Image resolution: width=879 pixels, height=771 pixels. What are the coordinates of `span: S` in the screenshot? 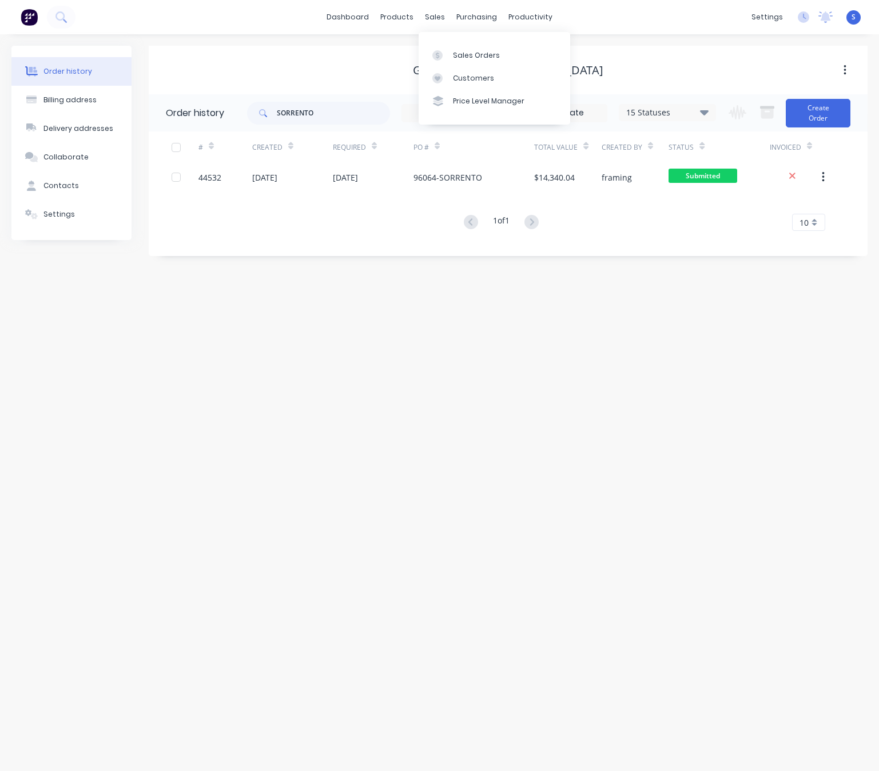 It's located at (853, 17).